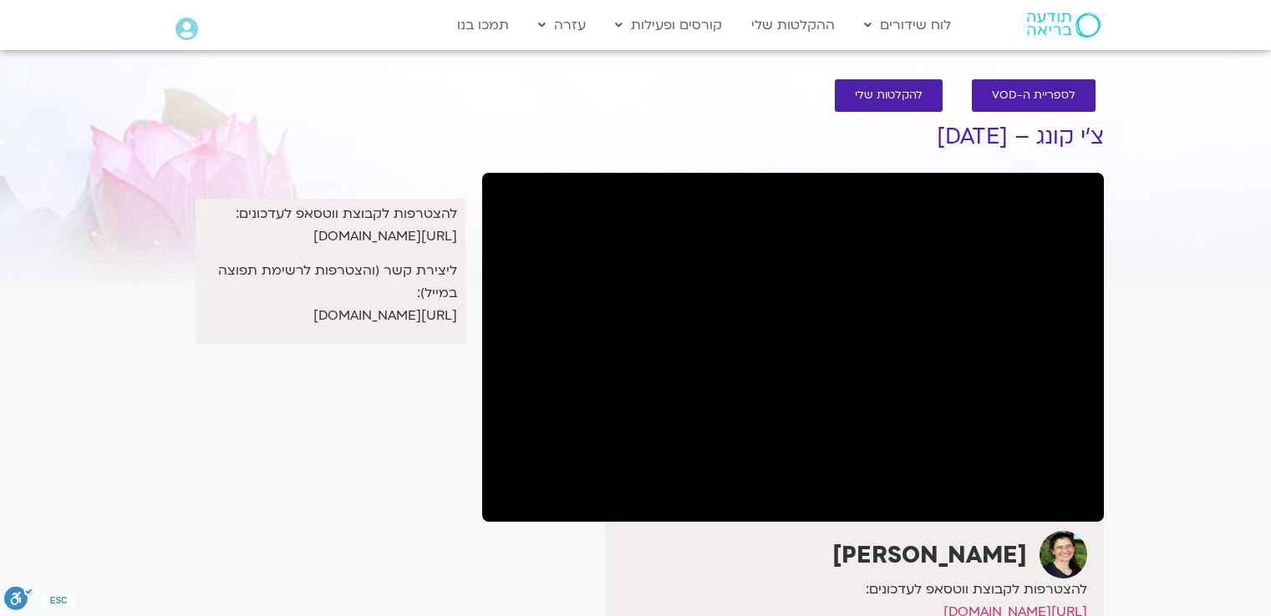  What do you see at coordinates (888, 95) in the screenshot?
I see `a: להקלטות שלי` at bounding box center [888, 95].